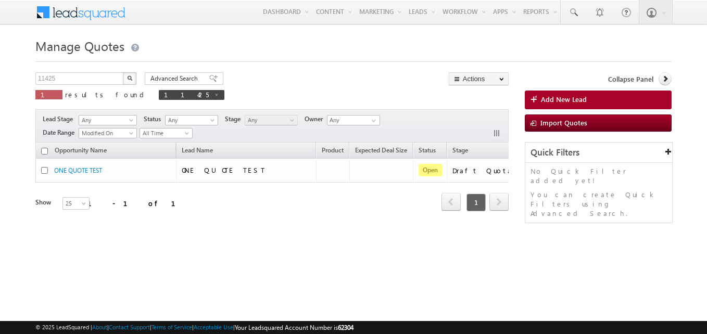 Image resolution: width=707 pixels, height=334 pixels. What do you see at coordinates (564, 99) in the screenshot?
I see `span: Add New Lead` at bounding box center [564, 99].